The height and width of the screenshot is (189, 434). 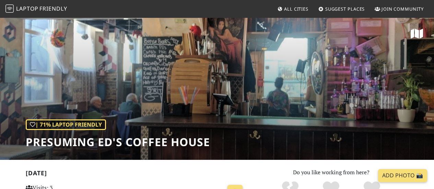 I want to click on a: All Cities, so click(x=293, y=9).